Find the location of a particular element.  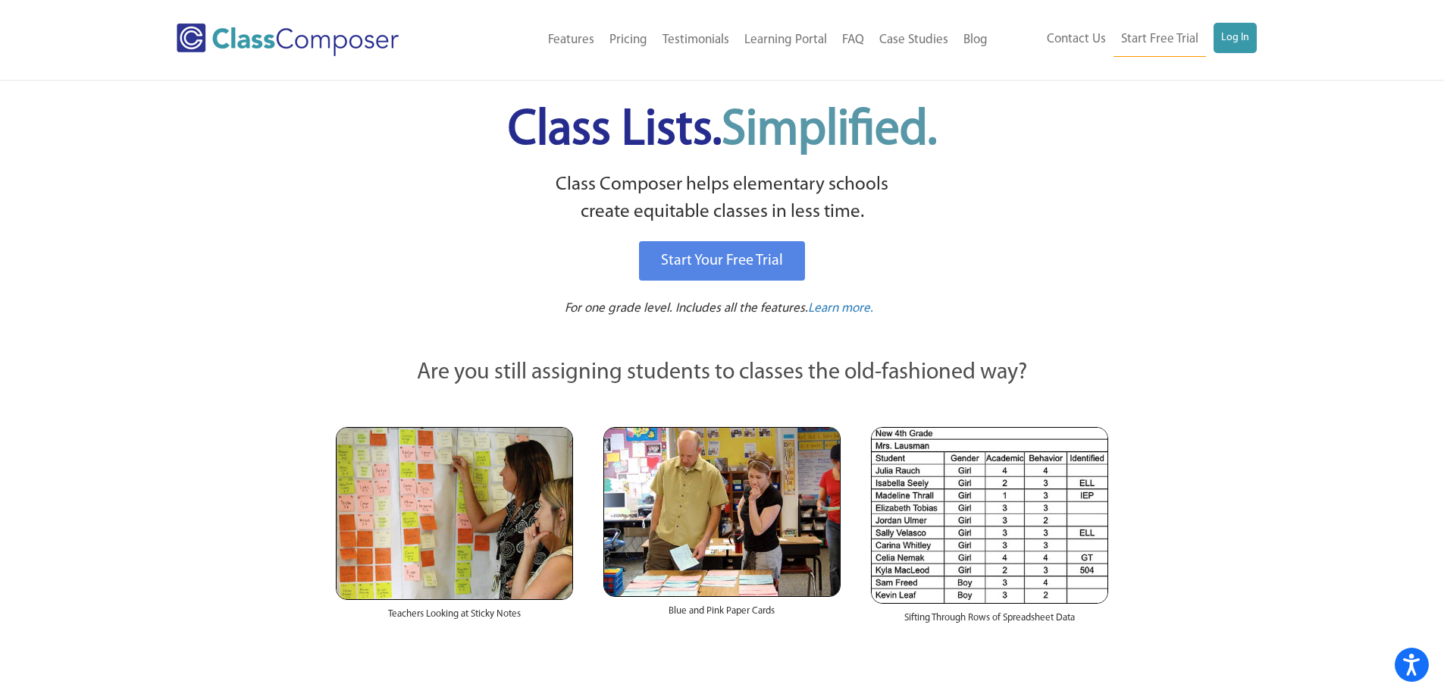

img: Teachers Looking at Sticky Notes is located at coordinates (454, 513).